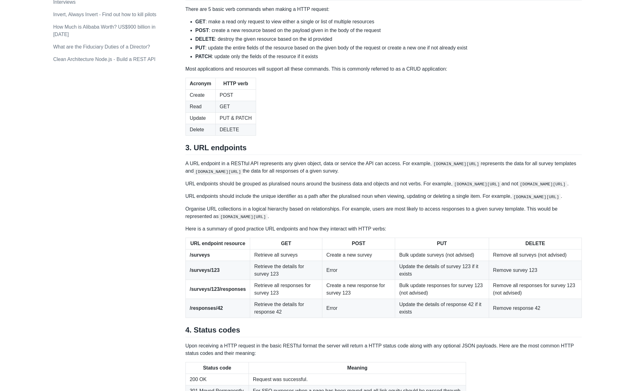 The height and width of the screenshot is (391, 635). I want to click on td: Update, so click(200, 118).